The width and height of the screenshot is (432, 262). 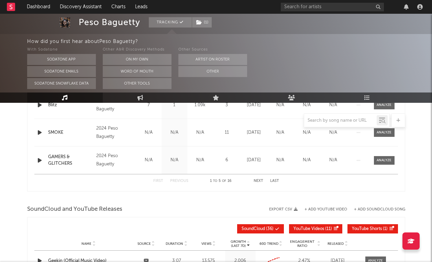 I want to click on div: 7, so click(x=148, y=105).